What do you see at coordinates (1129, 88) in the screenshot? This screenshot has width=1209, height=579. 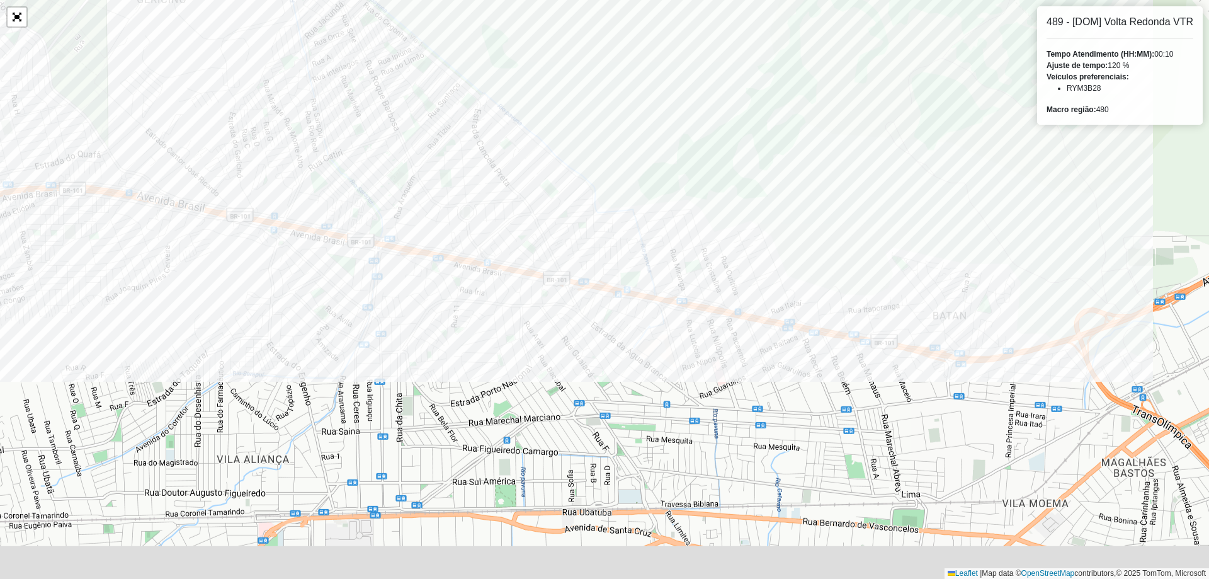 I see `li: RYM3B28` at bounding box center [1129, 88].